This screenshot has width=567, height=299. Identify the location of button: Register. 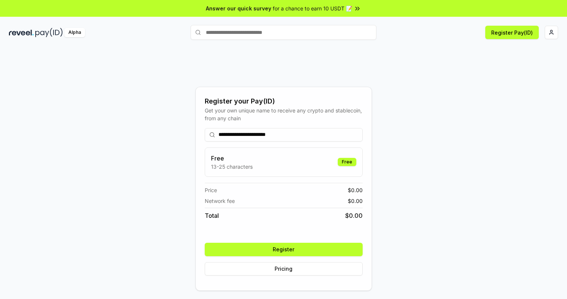
(284, 249).